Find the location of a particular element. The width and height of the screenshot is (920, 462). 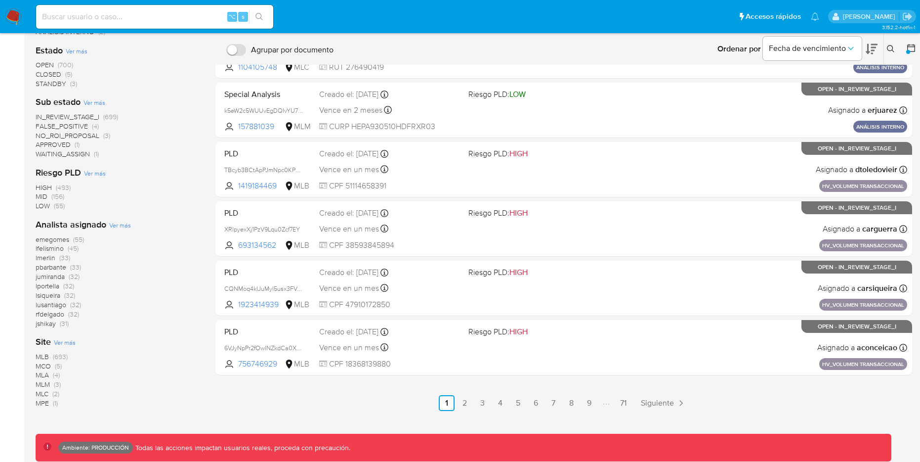

p: Ambiente: PRODUCCIÓN is located at coordinates (95, 447).